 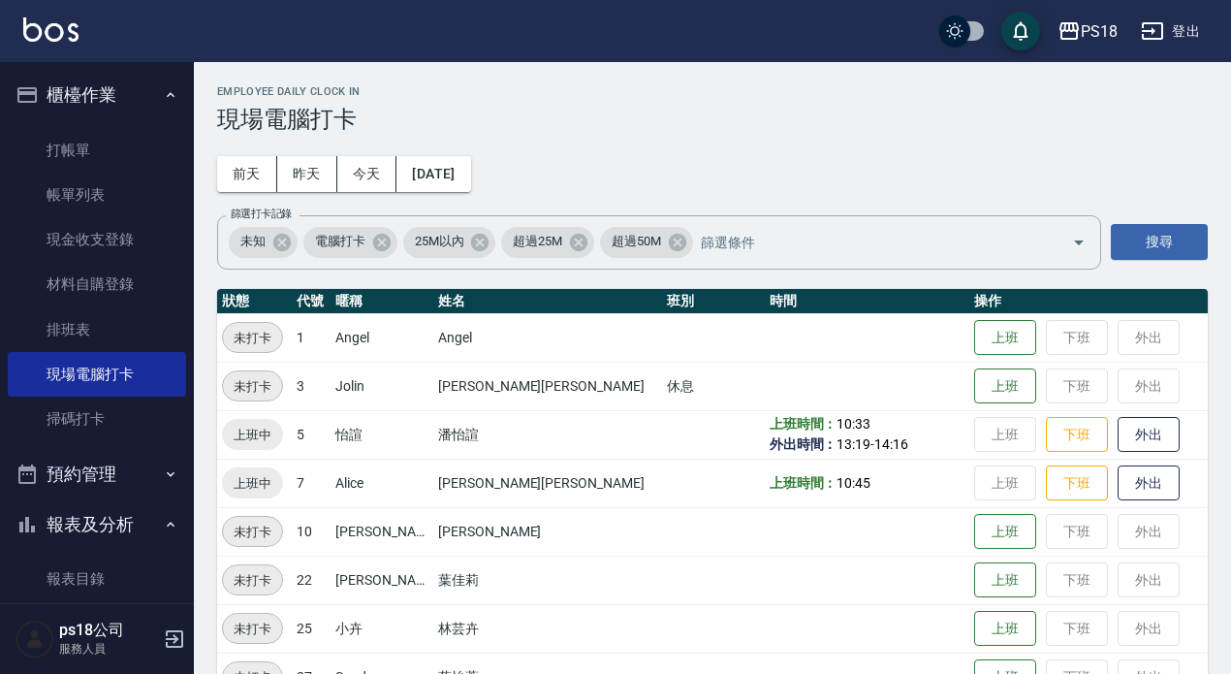 What do you see at coordinates (1021, 31) in the screenshot?
I see `button: save` at bounding box center [1021, 31].